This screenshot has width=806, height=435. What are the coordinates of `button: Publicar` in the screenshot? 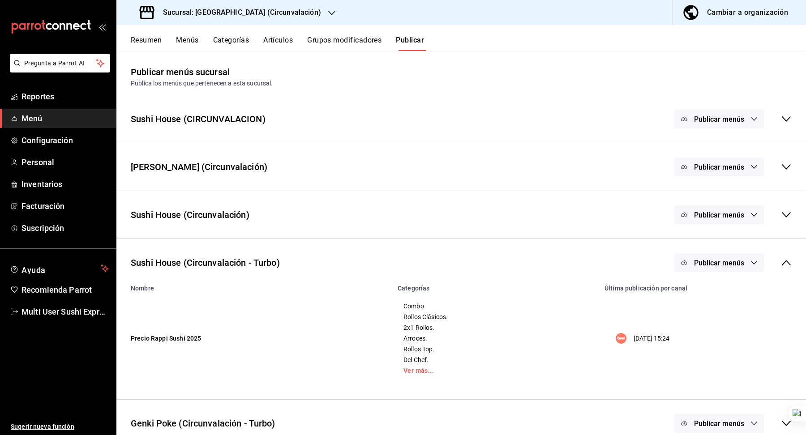 It's located at (410, 43).